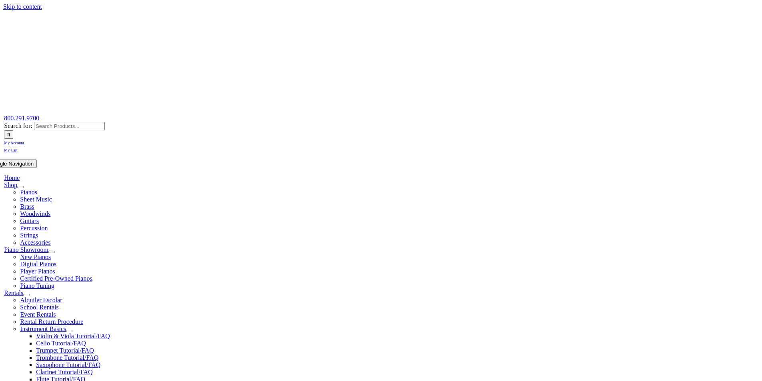 The height and width of the screenshot is (381, 762). Describe the element at coordinates (73, 336) in the screenshot. I see `span: Violin & Viola Tutorial/FAQ` at that location.